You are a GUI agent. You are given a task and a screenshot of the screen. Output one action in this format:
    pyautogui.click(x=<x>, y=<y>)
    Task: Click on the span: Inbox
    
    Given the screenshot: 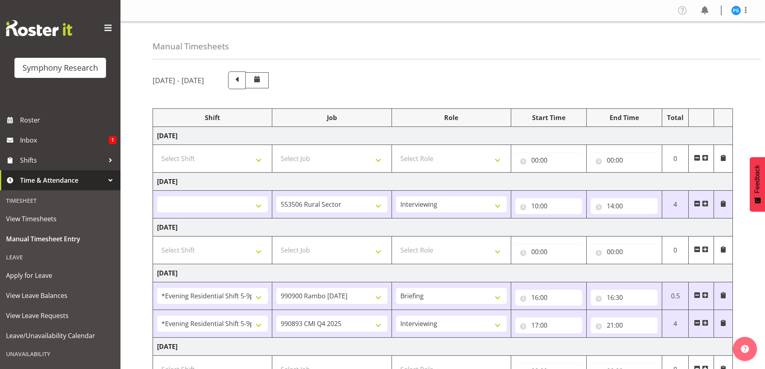 What is the action you would take?
    pyautogui.click(x=64, y=140)
    